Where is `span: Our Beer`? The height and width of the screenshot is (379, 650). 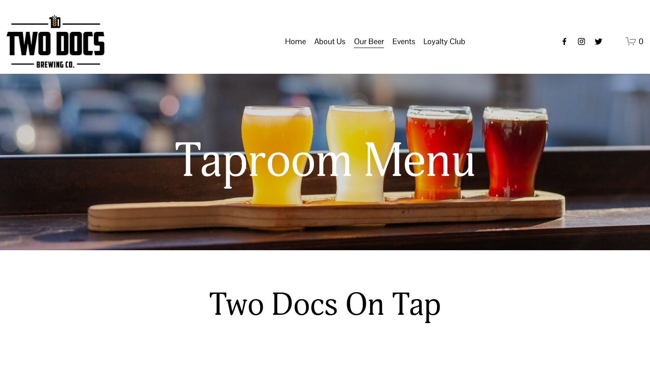
span: Our Beer is located at coordinates (369, 41).